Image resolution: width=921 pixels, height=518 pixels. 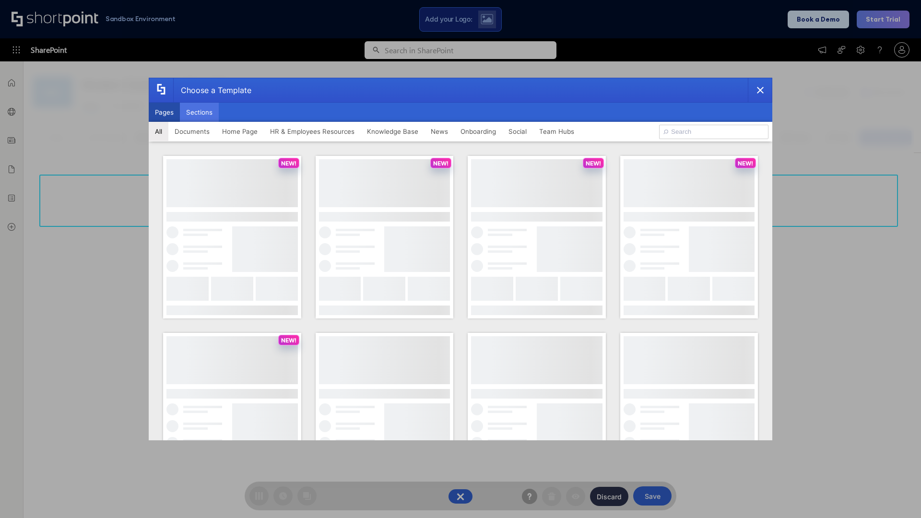 What do you see at coordinates (164, 112) in the screenshot?
I see `button: Pages` at bounding box center [164, 112].